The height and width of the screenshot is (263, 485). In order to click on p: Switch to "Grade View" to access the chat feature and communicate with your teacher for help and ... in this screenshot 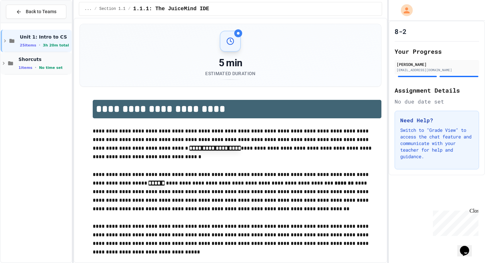, I will do `click(437, 143)`.